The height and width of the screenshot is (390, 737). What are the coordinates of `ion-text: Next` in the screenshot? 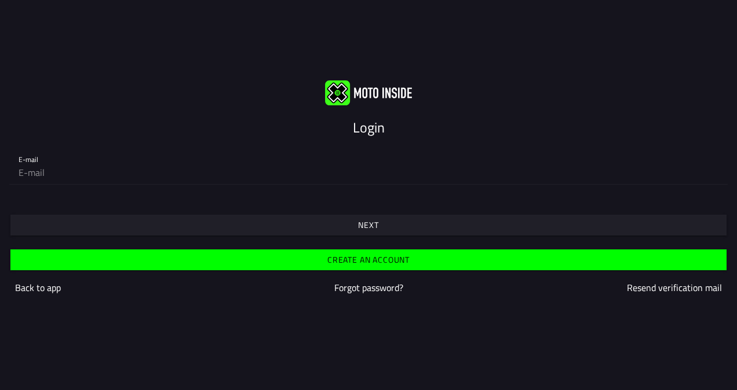 It's located at (368, 225).